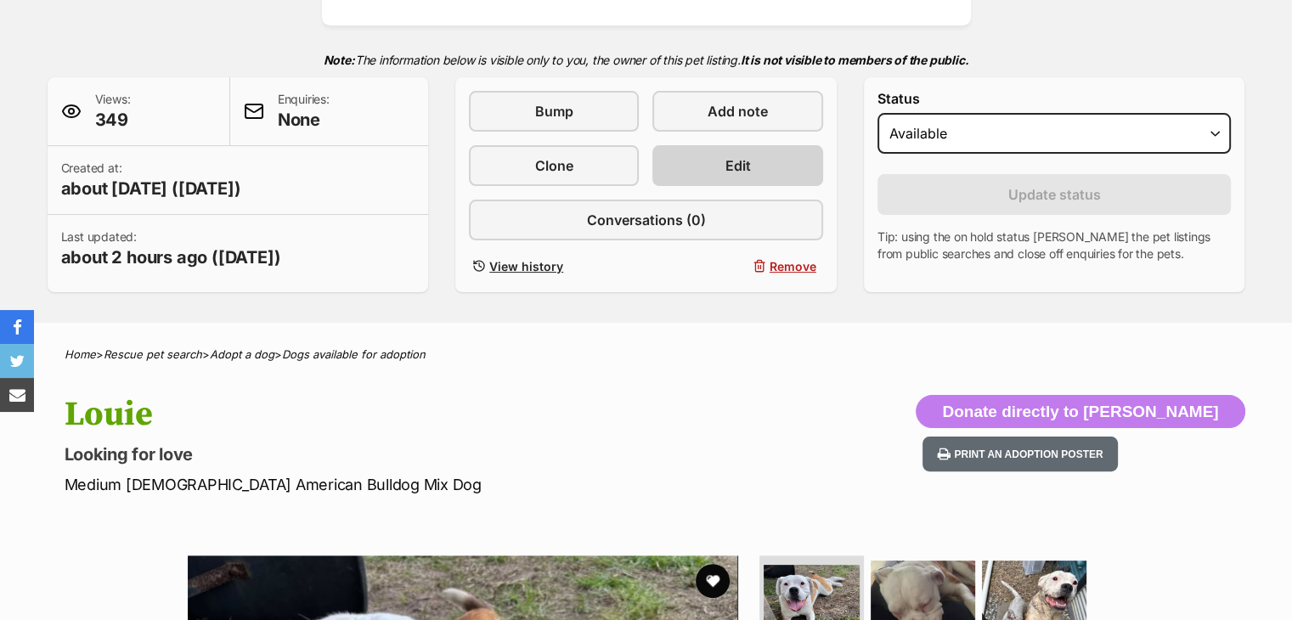 This screenshot has height=620, width=1292. I want to click on p: The information below is visible only to you, the owner of this pet listing., so click(647, 59).